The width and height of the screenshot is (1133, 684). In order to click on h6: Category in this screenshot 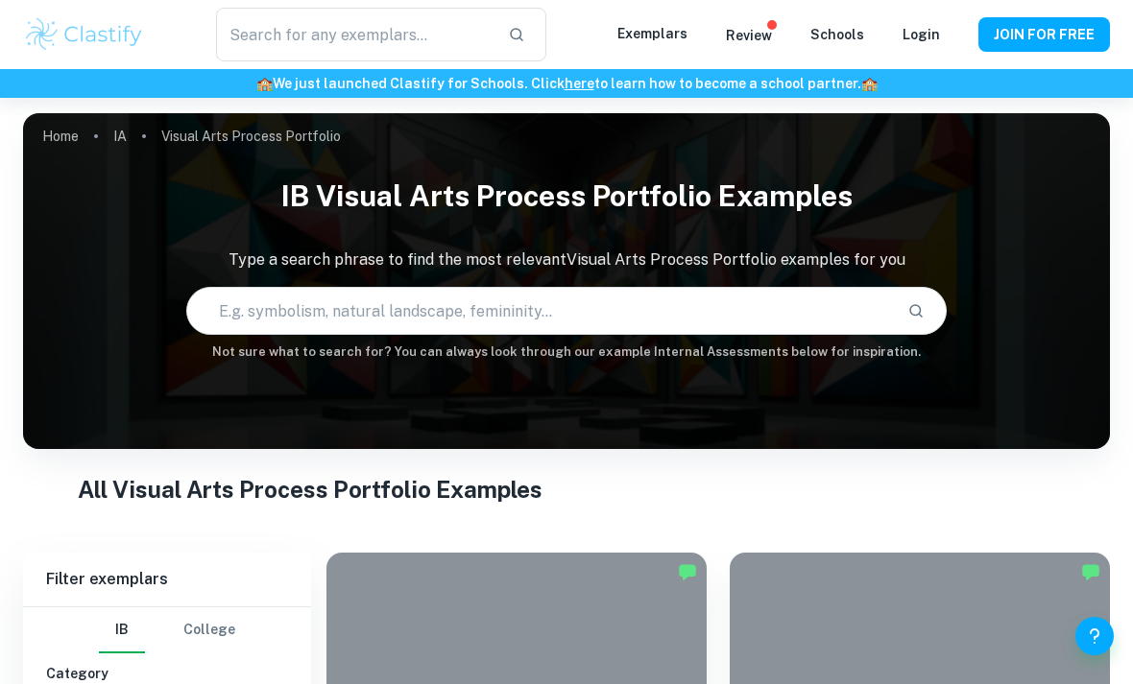, I will do `click(167, 674)`.